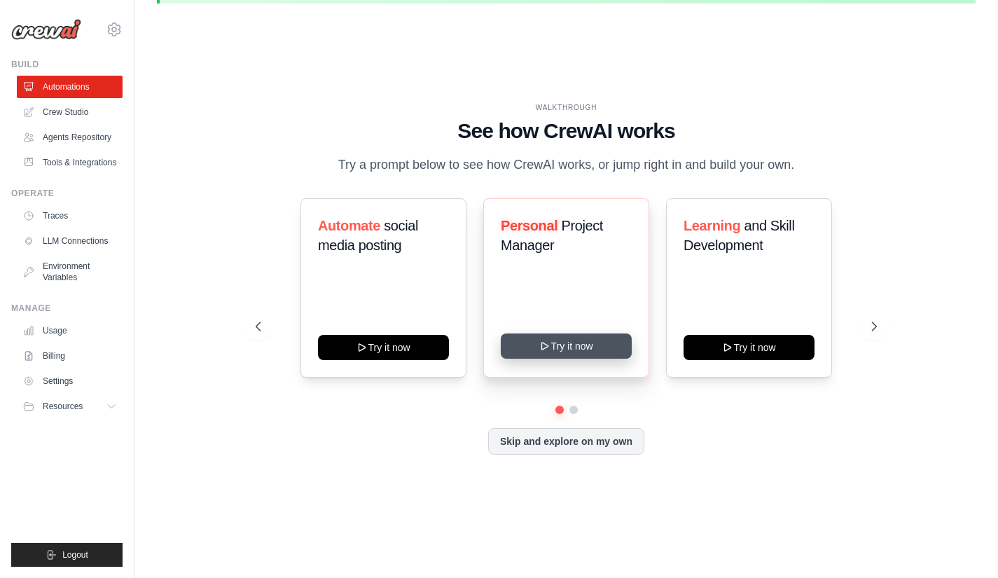  Describe the element at coordinates (67, 193) in the screenshot. I see `div: Operate` at that location.